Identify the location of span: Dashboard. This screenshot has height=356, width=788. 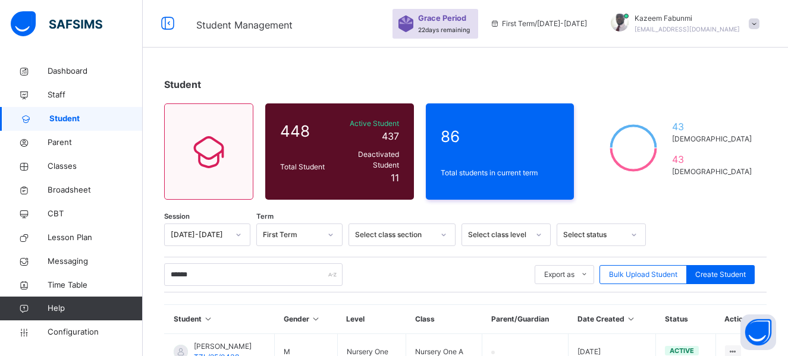
(95, 71).